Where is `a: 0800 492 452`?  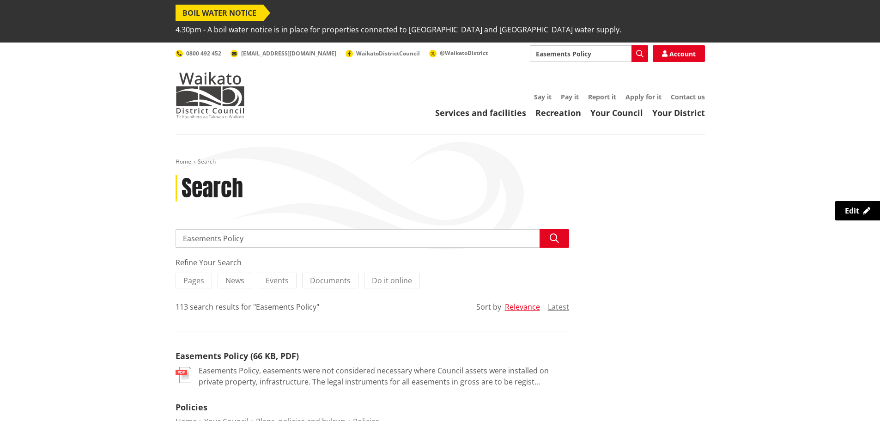 a: 0800 492 452 is located at coordinates (198, 53).